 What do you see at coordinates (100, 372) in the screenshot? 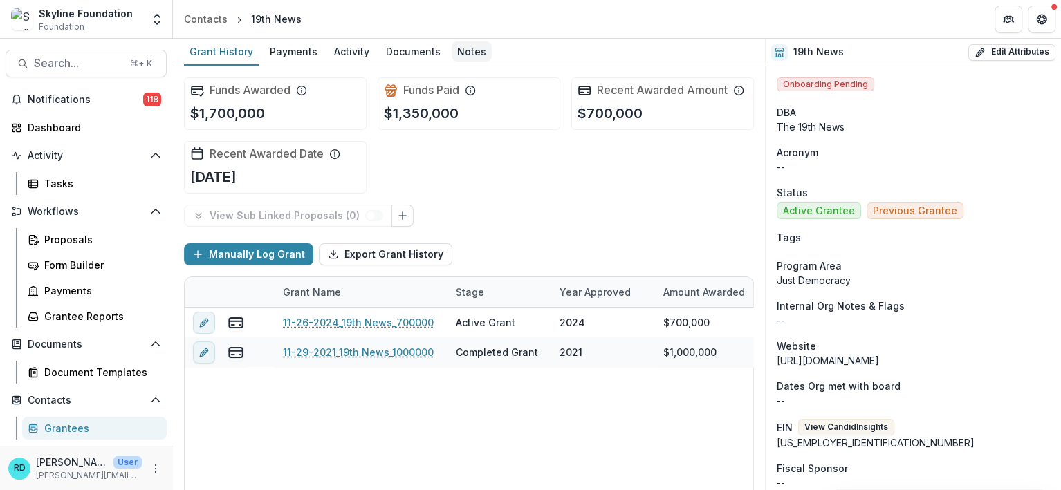
I see `div: Document Templates` at bounding box center [100, 372].